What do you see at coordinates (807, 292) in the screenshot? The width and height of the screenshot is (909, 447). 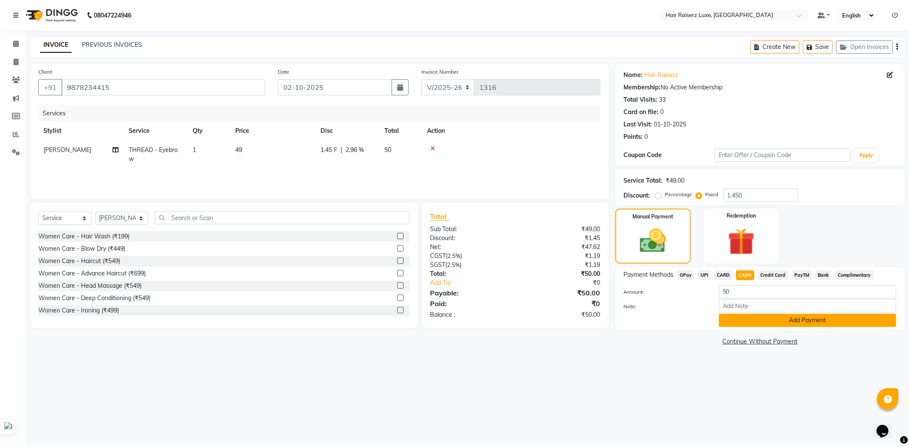 I see `input: Amount` at bounding box center [807, 292].